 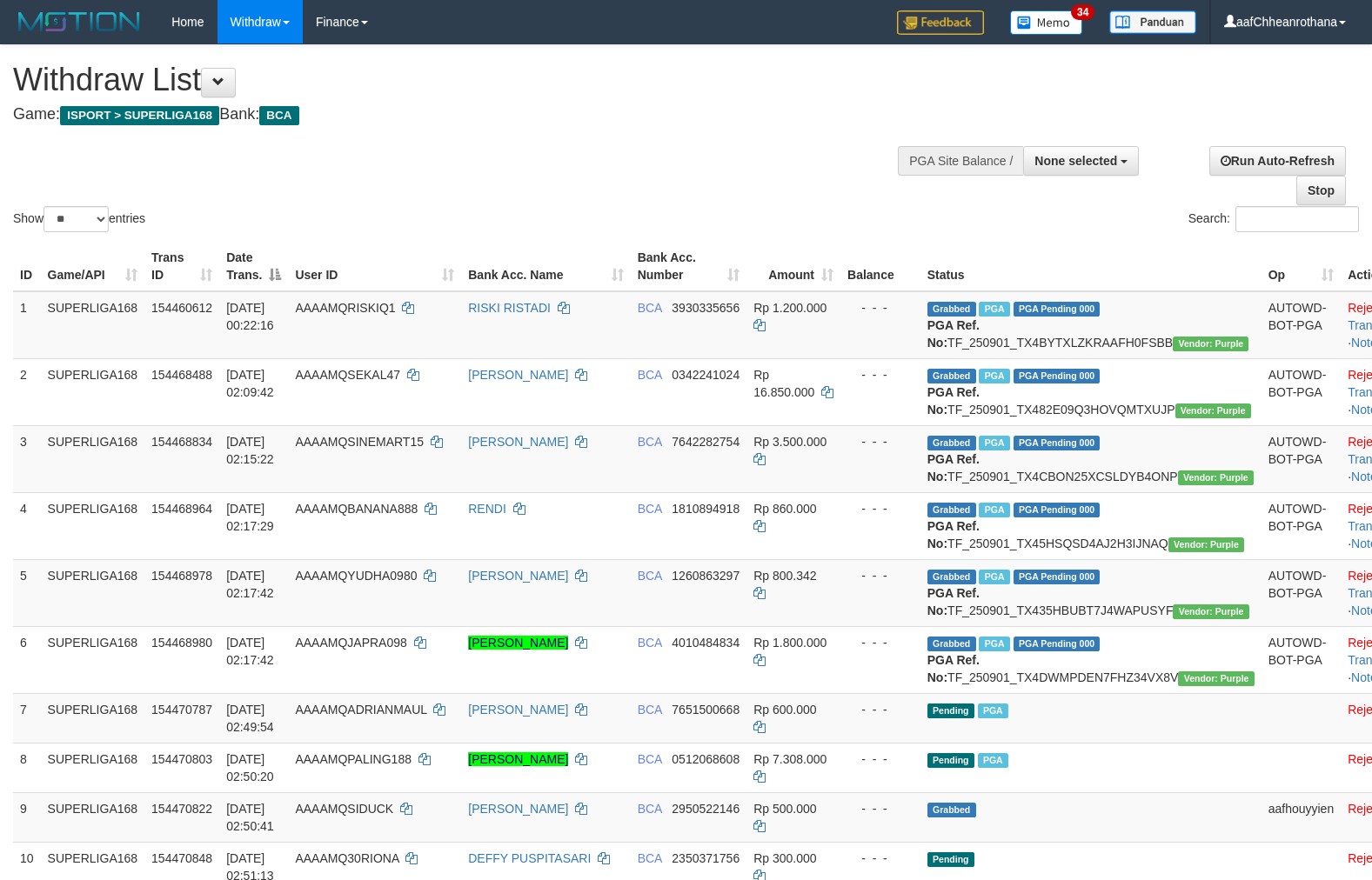 What do you see at coordinates (27, 266) in the screenshot?
I see `th: ID` at bounding box center [27, 266].